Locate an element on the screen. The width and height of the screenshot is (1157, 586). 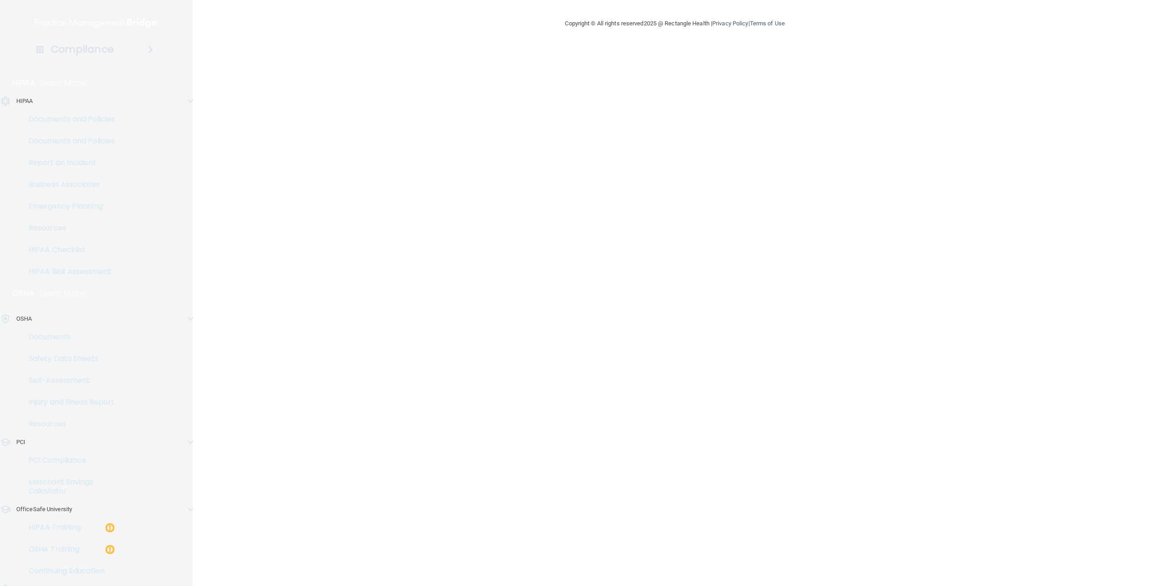
p: PCI Compliance is located at coordinates (68, 460).